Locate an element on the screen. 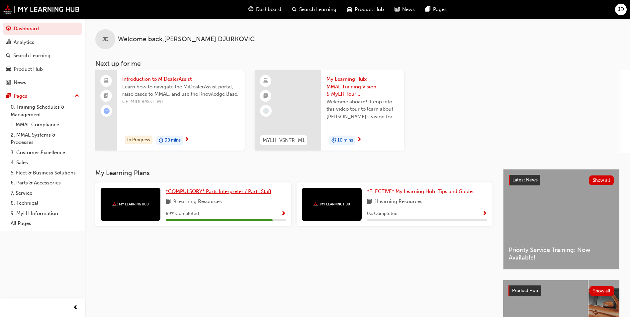 This screenshot has width=630, height=317. span: laptop-icon is located at coordinates (106, 81).